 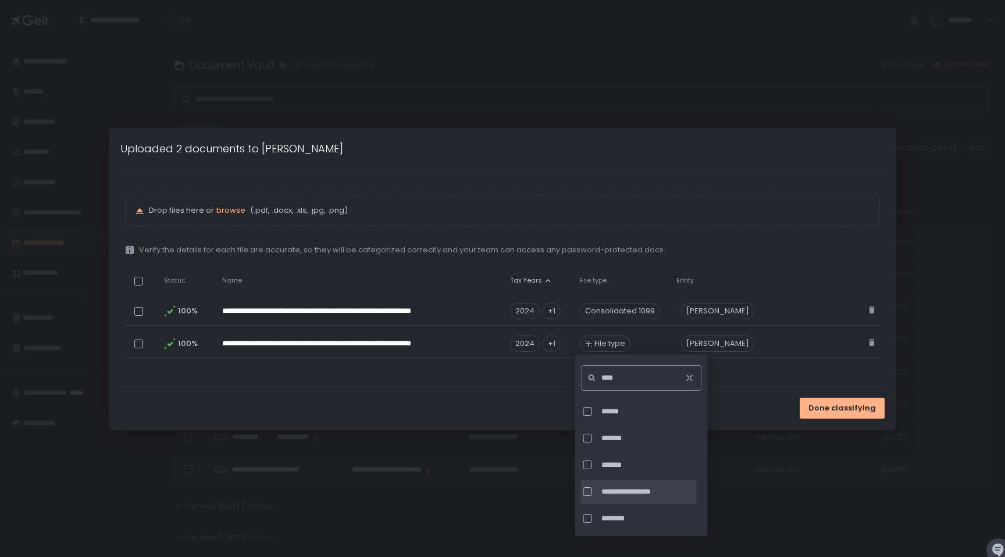 What do you see at coordinates (174, 280) in the screenshot?
I see `span: Status` at bounding box center [174, 280].